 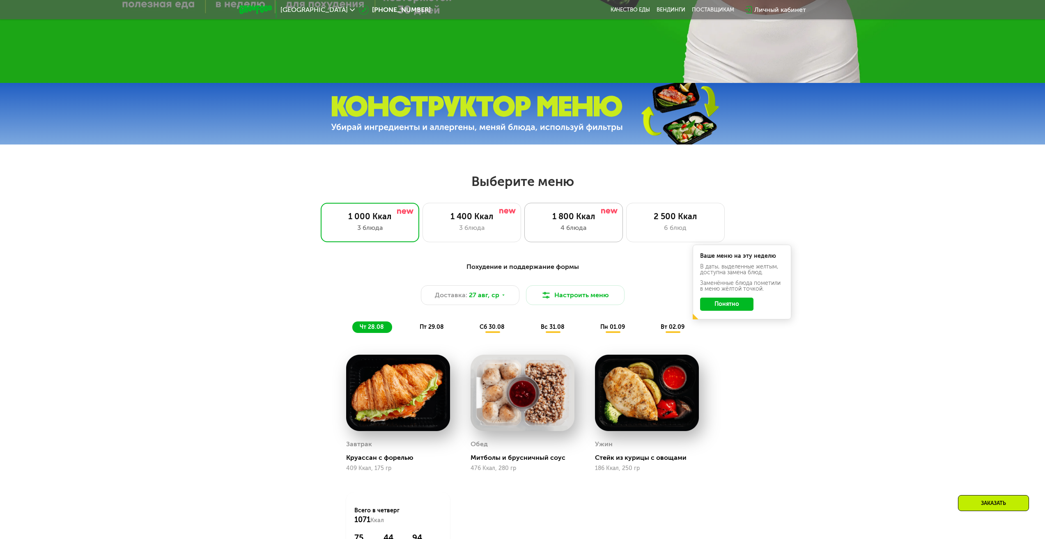 I want to click on div: 1 400 Ккал, so click(x=472, y=216).